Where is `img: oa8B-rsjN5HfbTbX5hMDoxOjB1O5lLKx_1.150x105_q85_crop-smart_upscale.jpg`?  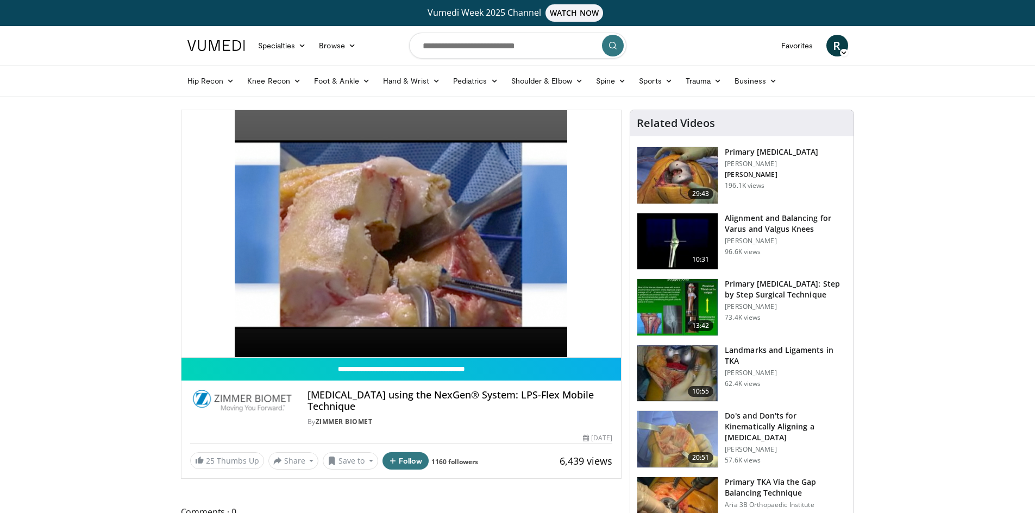
img: oa8B-rsjN5HfbTbX5hMDoxOjB1O5lLKx_1.150x105_q85_crop-smart_upscale.jpg is located at coordinates (677, 307).